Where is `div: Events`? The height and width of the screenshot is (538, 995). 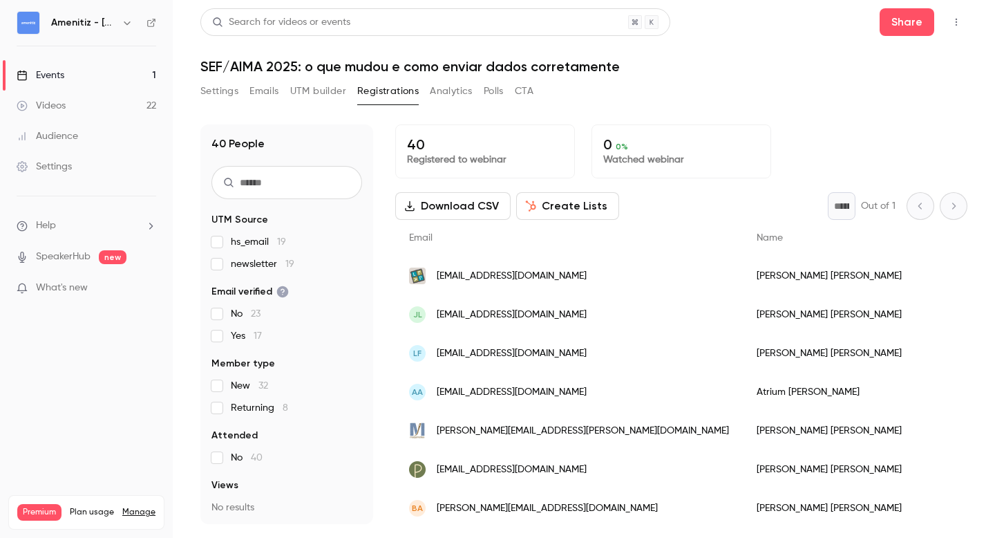
div: Events is located at coordinates (40, 75).